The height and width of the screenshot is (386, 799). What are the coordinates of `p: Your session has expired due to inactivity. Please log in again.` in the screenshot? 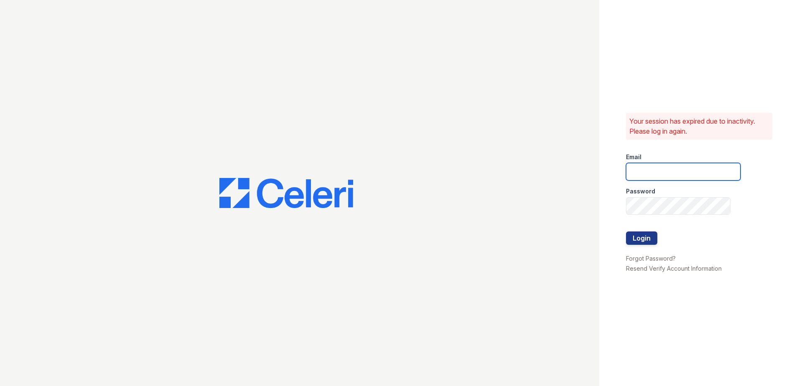 It's located at (699, 126).